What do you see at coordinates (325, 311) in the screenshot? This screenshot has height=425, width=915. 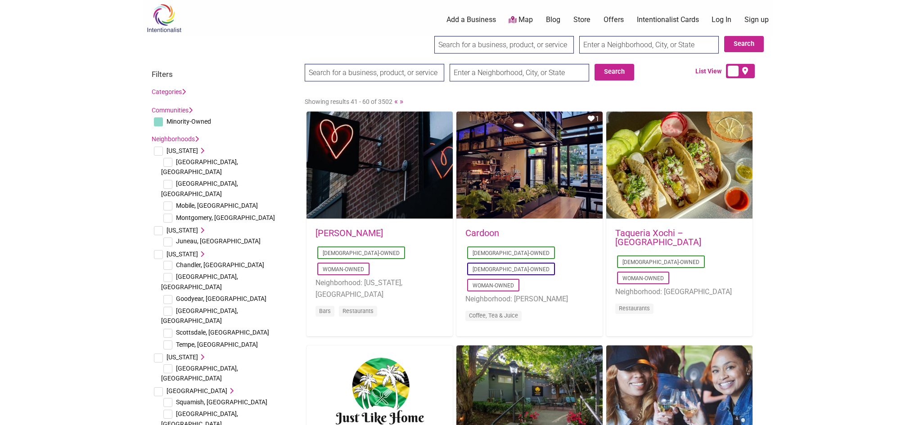 I see `a: Bars` at bounding box center [325, 311].